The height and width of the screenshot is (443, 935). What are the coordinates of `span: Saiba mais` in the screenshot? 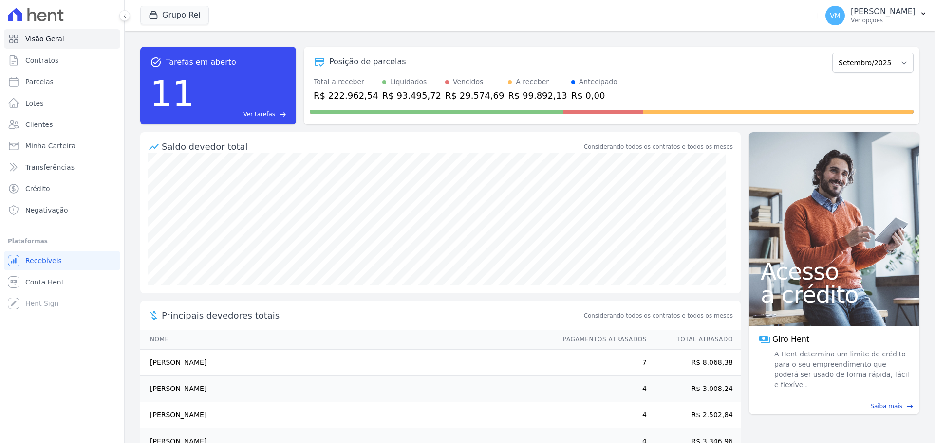 It's located at (886, 406).